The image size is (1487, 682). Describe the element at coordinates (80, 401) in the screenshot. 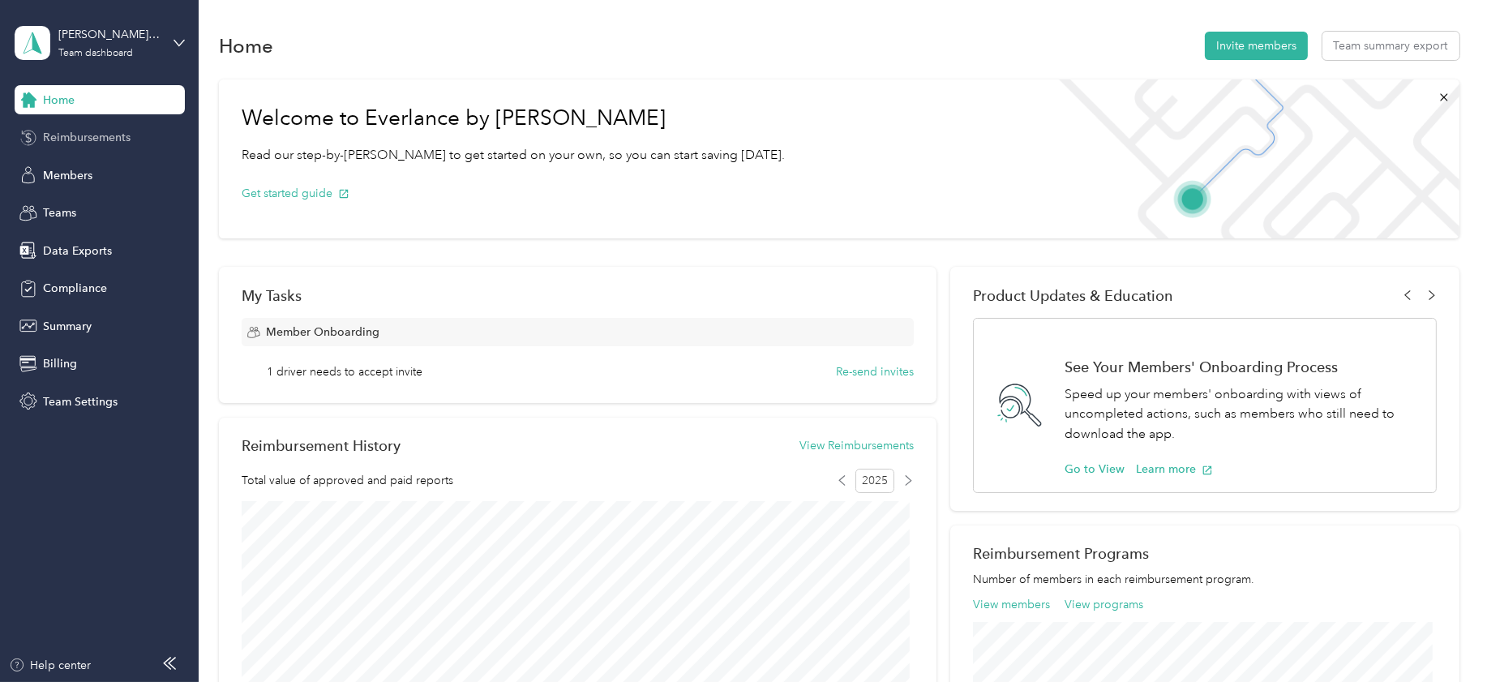

I see `span: Team Settings` at that location.